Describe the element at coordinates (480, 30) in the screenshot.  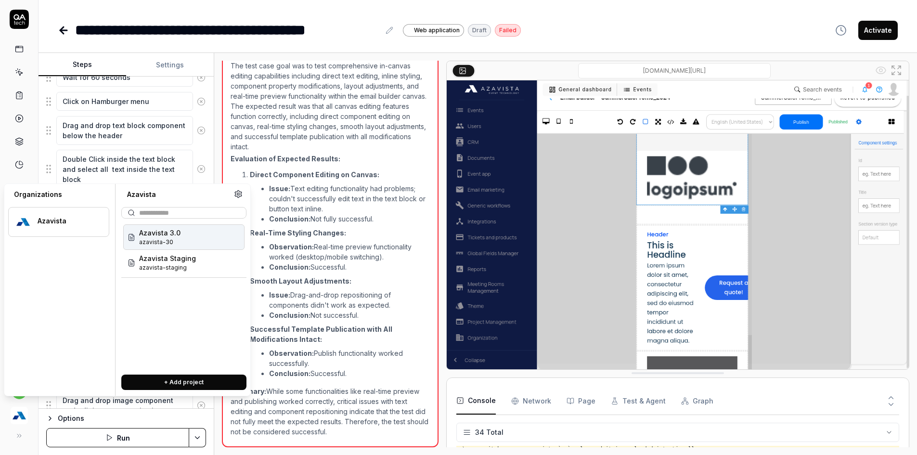
I see `div: Draft` at that location.